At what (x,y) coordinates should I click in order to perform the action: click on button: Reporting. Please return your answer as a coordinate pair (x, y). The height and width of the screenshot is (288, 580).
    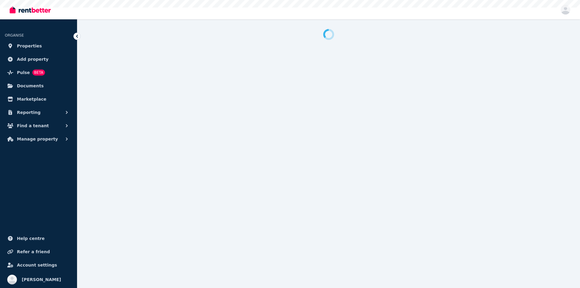
    Looking at the image, I should click on (38, 112).